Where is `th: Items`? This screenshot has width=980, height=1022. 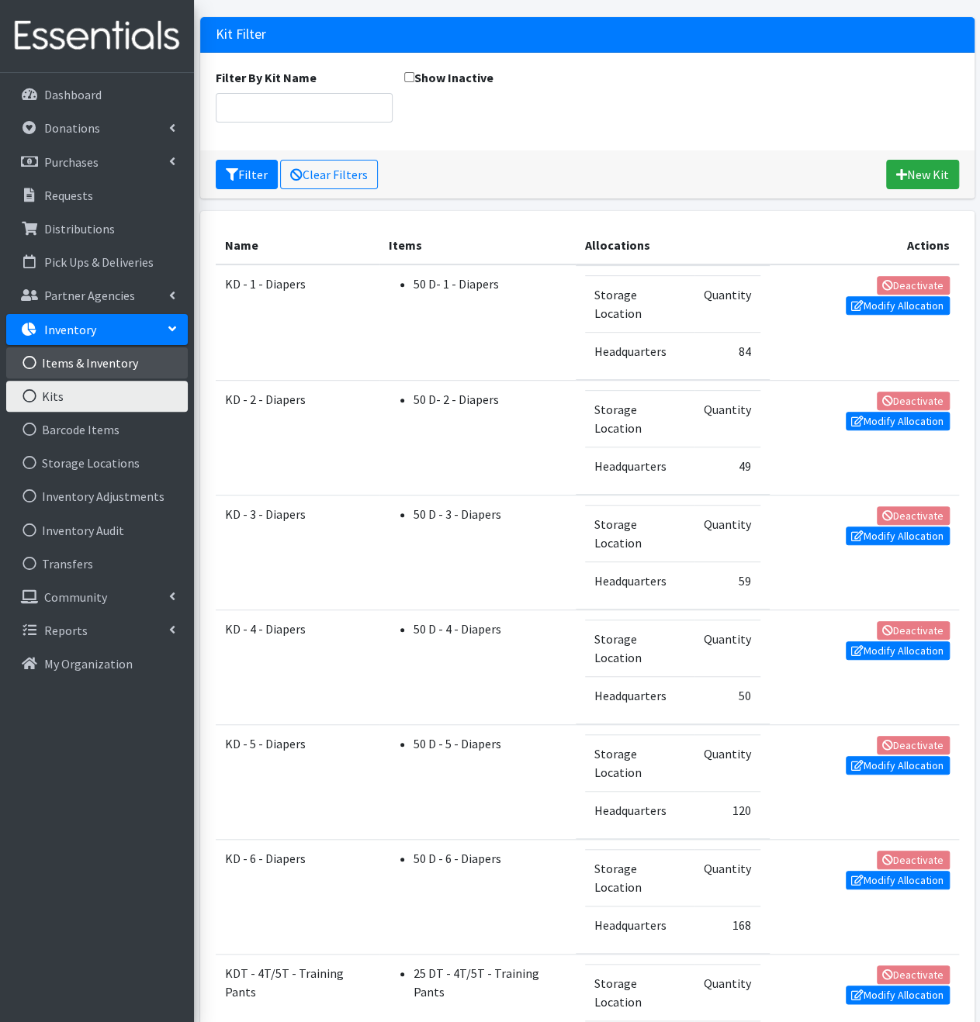 th: Items is located at coordinates (477, 245).